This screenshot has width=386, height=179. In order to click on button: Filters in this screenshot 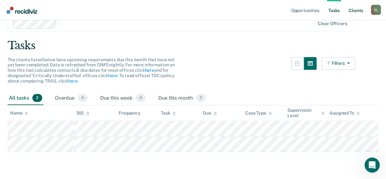, I will do `click(338, 63)`.